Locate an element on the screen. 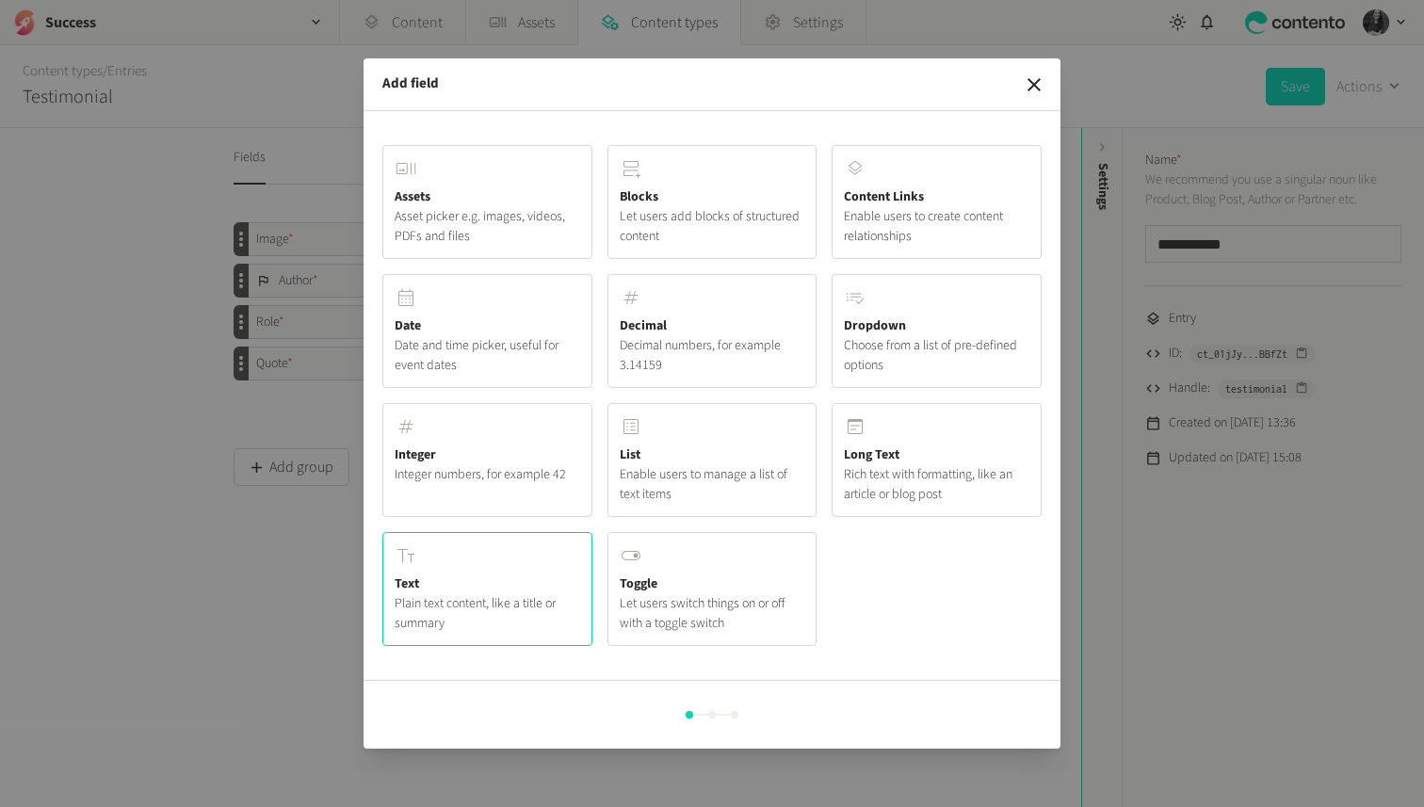 The width and height of the screenshot is (1424, 807). button: IntegerInteger numbers, for example 42 is located at coordinates (487, 460).